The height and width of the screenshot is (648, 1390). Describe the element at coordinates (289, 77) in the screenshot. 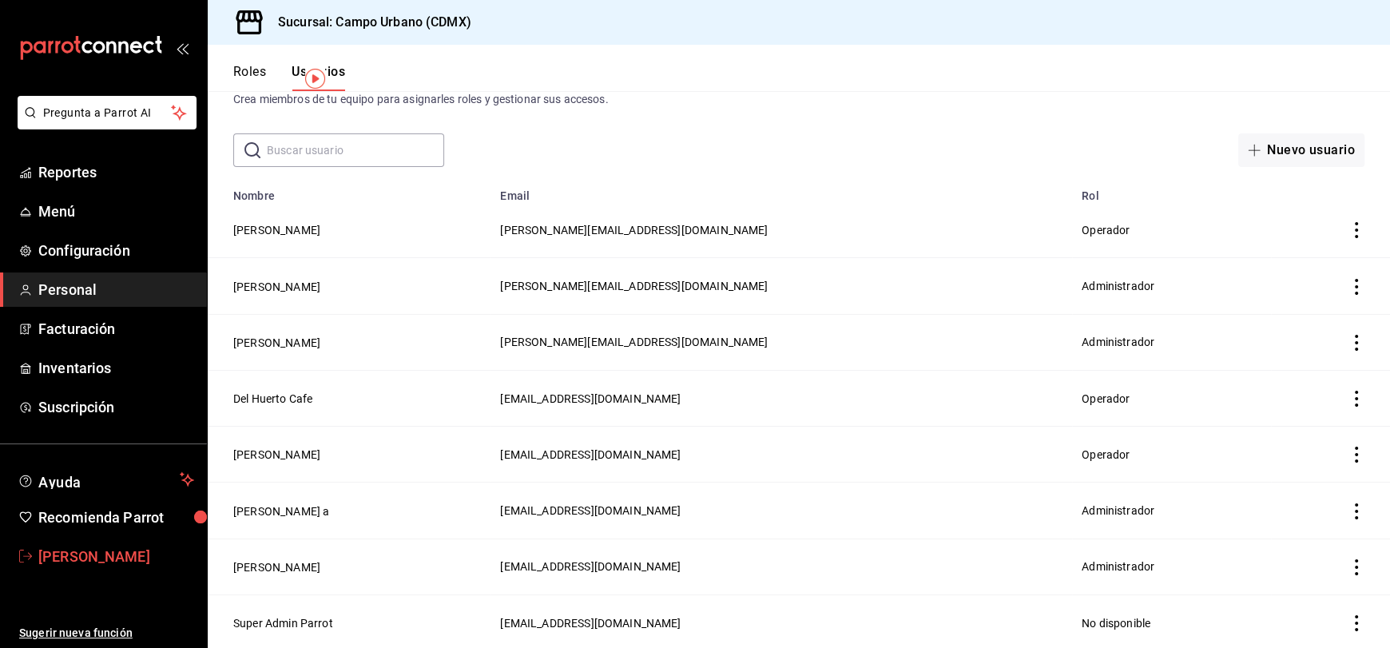

I see `div: navigation tabs` at that location.